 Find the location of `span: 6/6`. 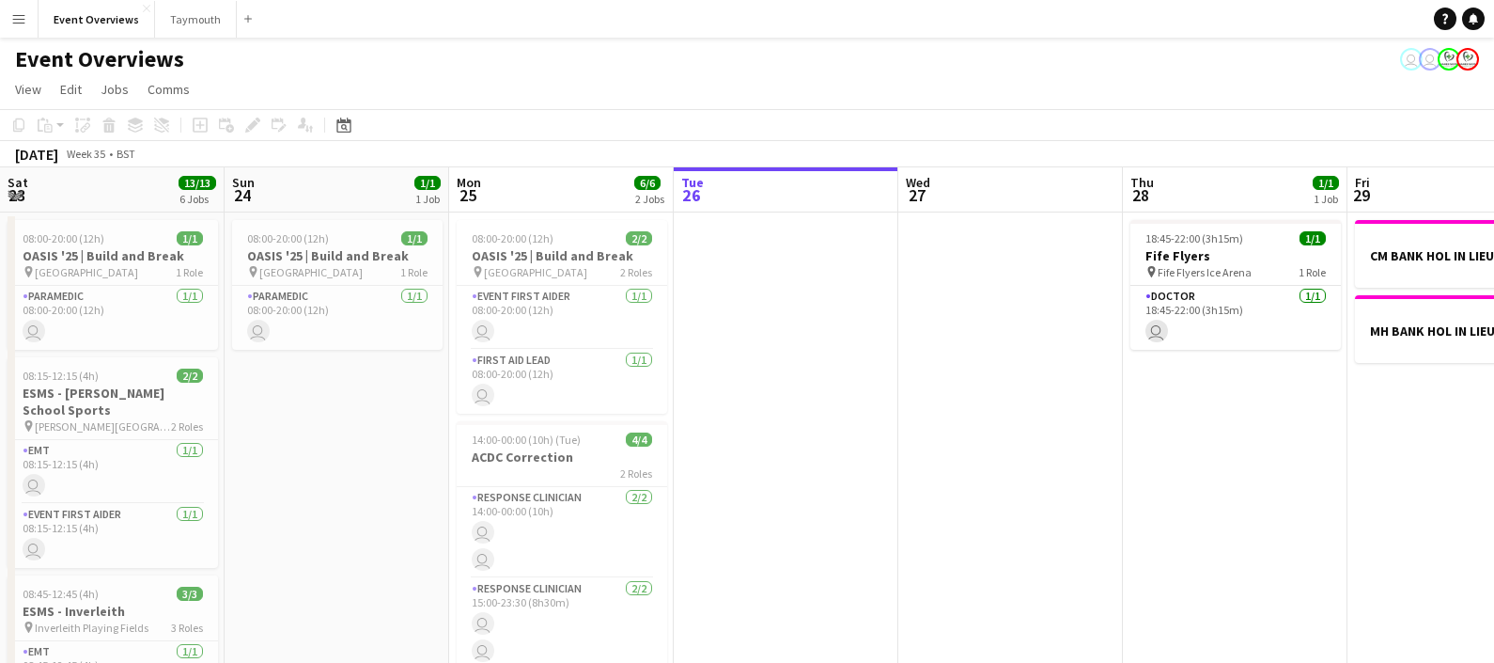

span: 6/6 is located at coordinates (647, 182).